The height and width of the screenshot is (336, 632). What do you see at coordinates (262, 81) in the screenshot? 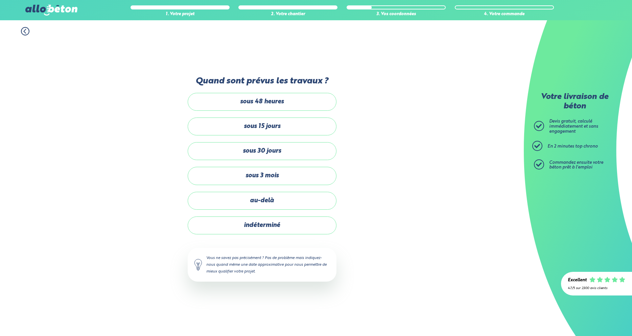
I see `label: Quand sont prévus les travaux ?` at bounding box center [262, 81].